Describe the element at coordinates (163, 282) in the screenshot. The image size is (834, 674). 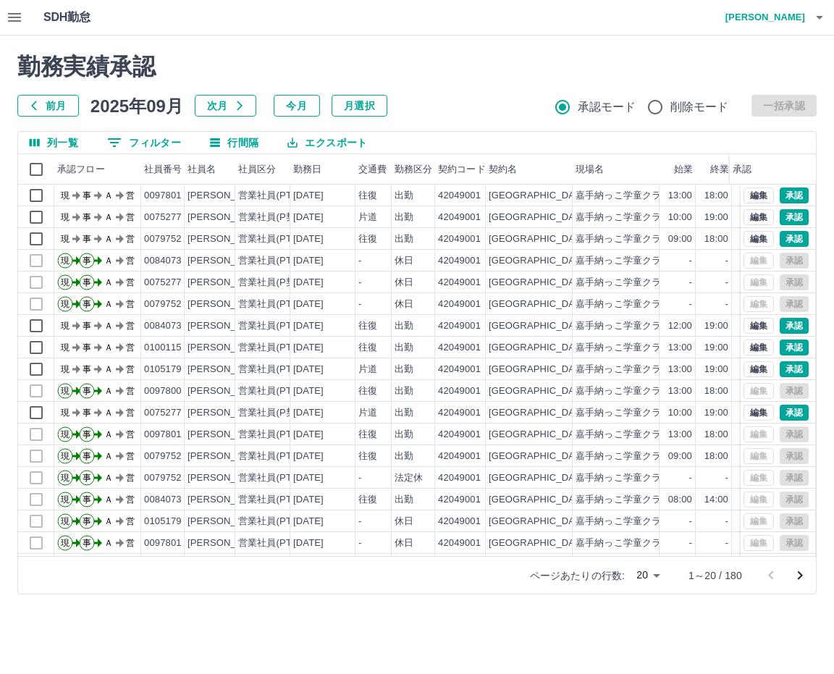
I see `div: 0075277` at that location.